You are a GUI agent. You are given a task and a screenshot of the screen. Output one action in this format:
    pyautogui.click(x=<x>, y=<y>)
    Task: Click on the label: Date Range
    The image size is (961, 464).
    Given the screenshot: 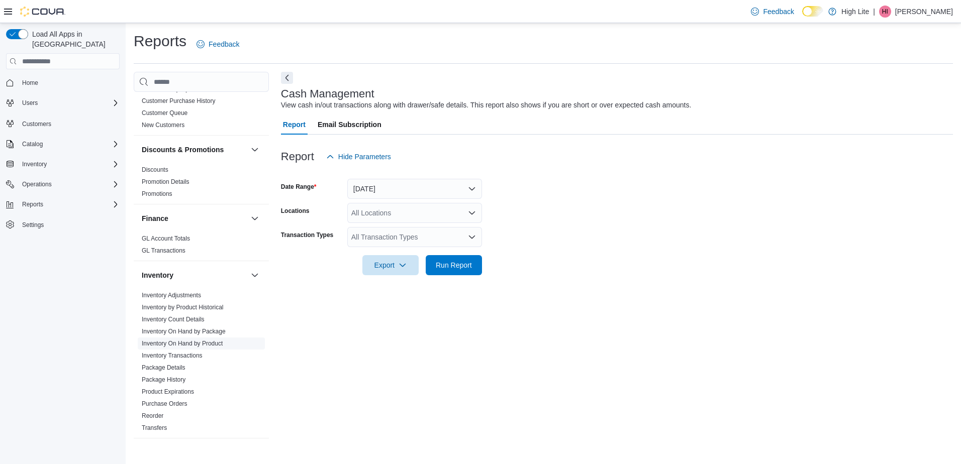 What is the action you would take?
    pyautogui.click(x=299, y=187)
    